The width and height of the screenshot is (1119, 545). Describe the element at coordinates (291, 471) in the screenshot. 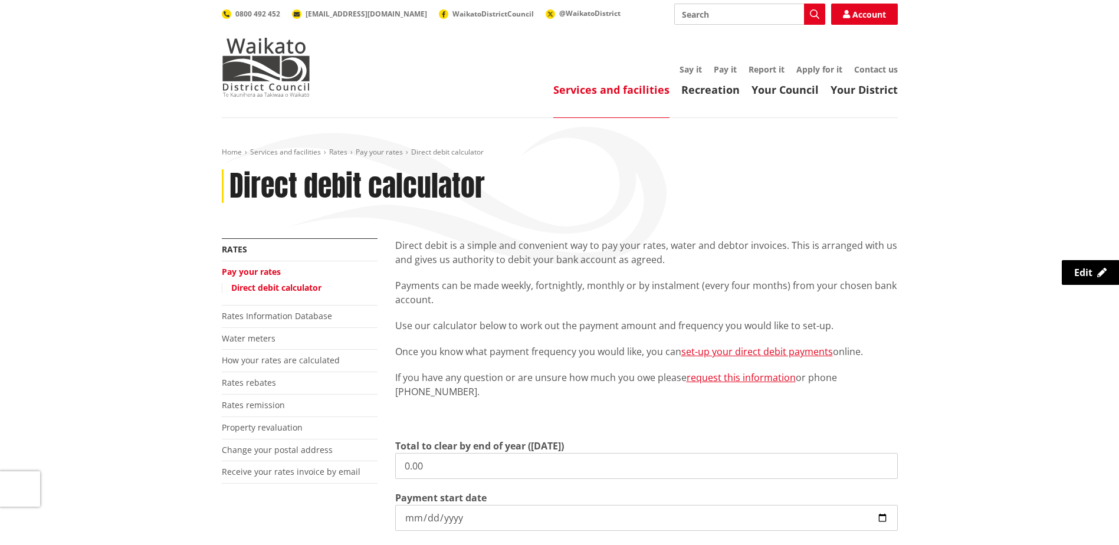

I see `a: Receive your rates invoice by email` at that location.